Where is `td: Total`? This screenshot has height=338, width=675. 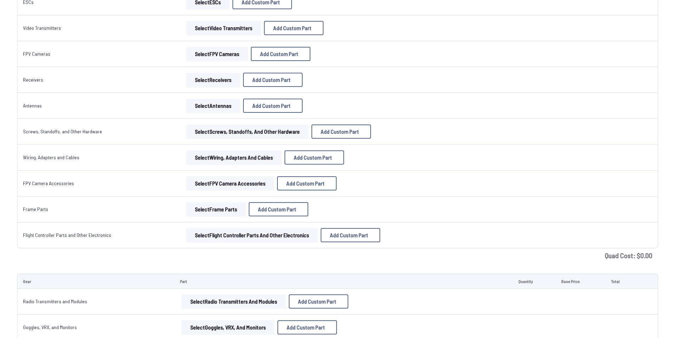
td: Total is located at coordinates (622, 281).